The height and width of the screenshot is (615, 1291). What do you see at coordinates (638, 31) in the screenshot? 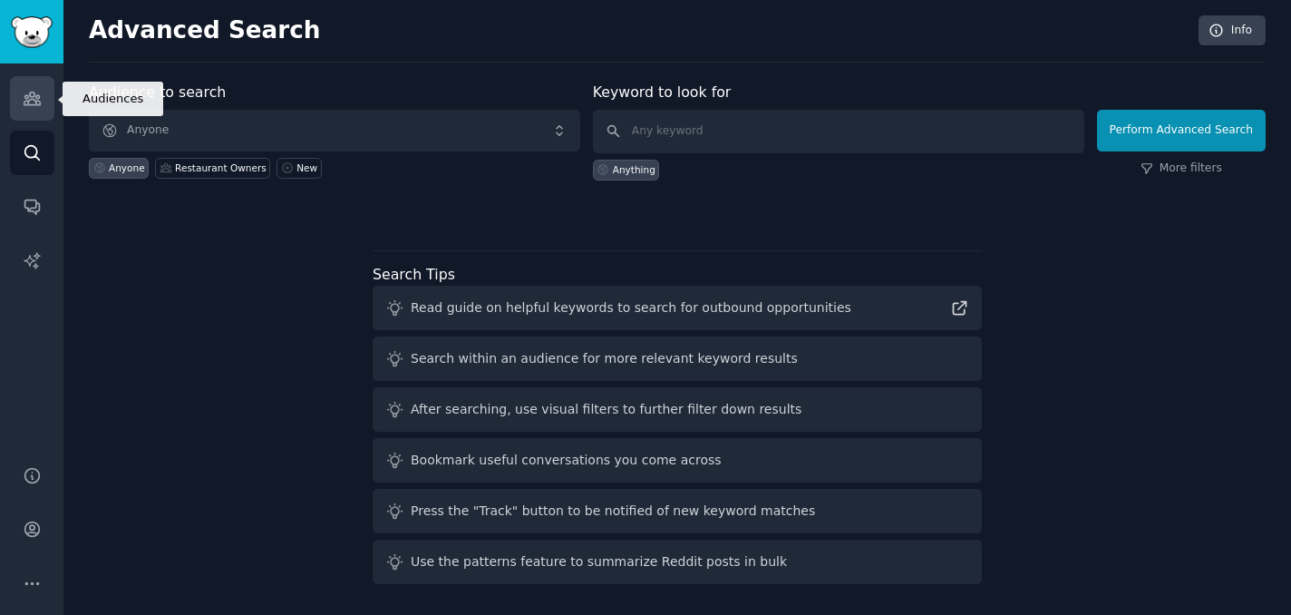
I see `h2: Advanced Search` at bounding box center [638, 31].